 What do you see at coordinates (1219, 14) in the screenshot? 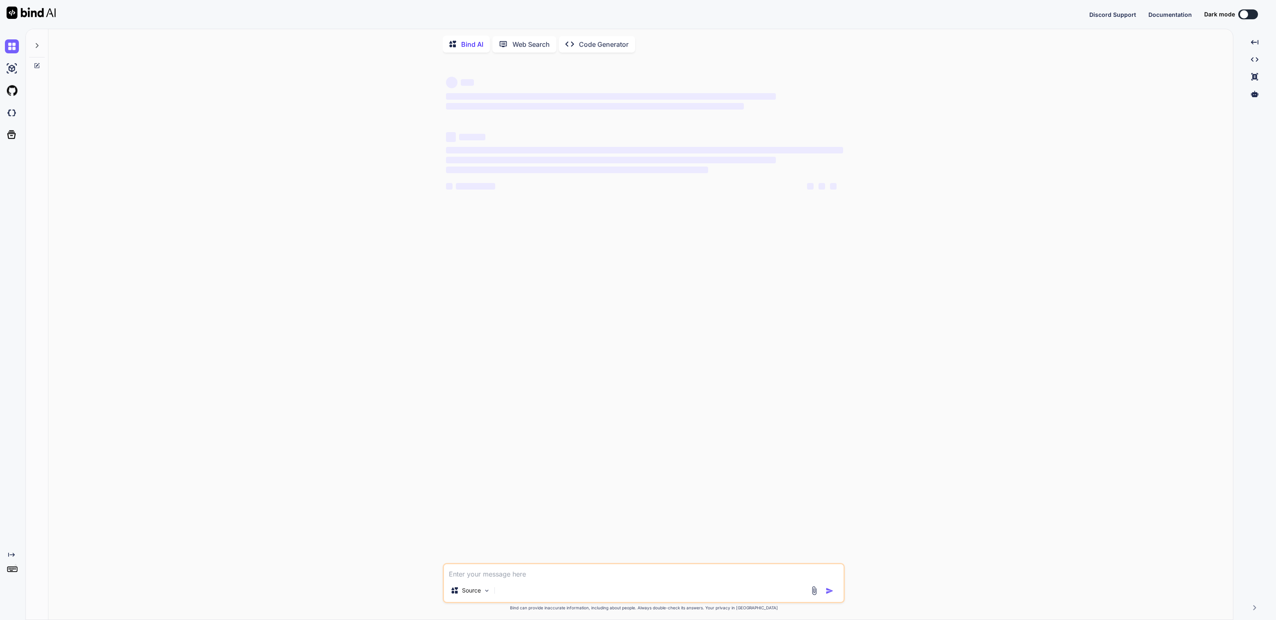
I see `span: Dark mode` at bounding box center [1219, 14].